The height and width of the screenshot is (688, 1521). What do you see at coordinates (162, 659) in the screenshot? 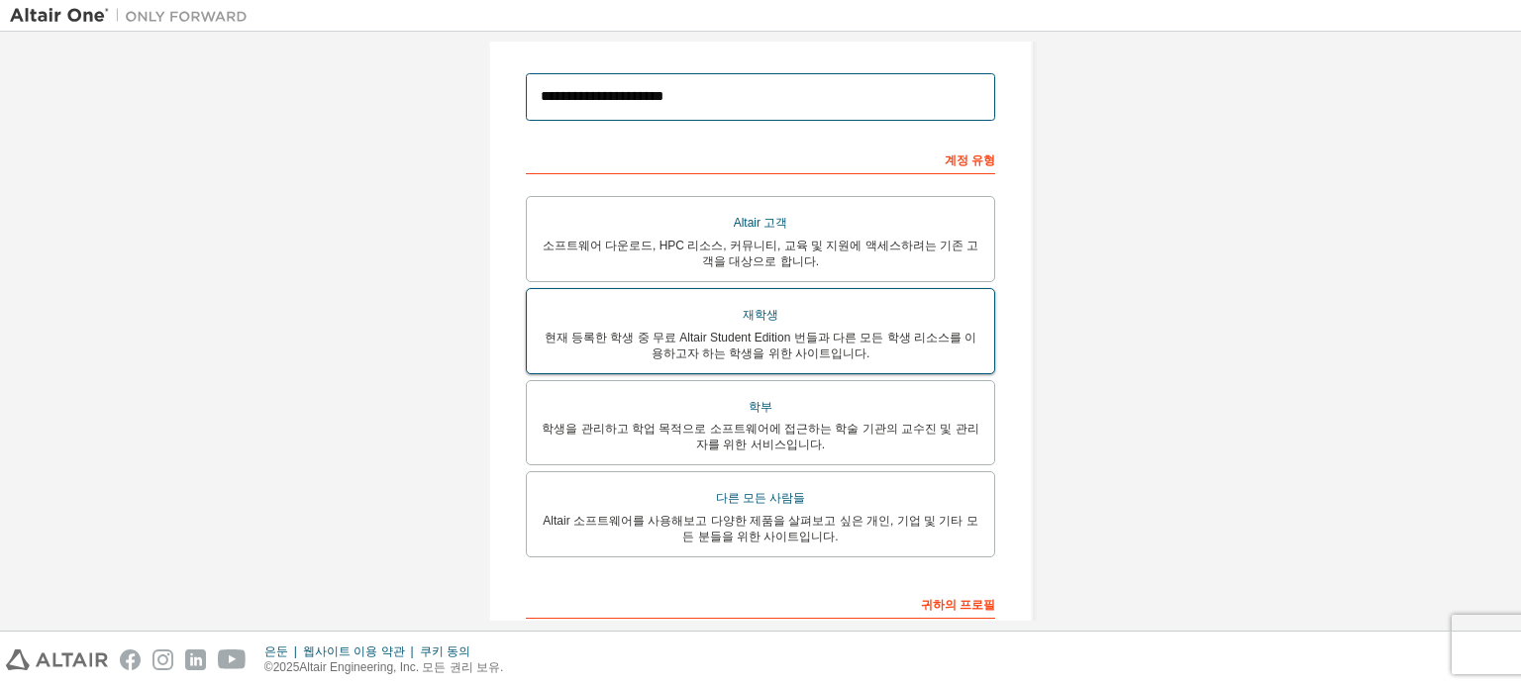
I see `img: instagram.svg` at bounding box center [162, 659].